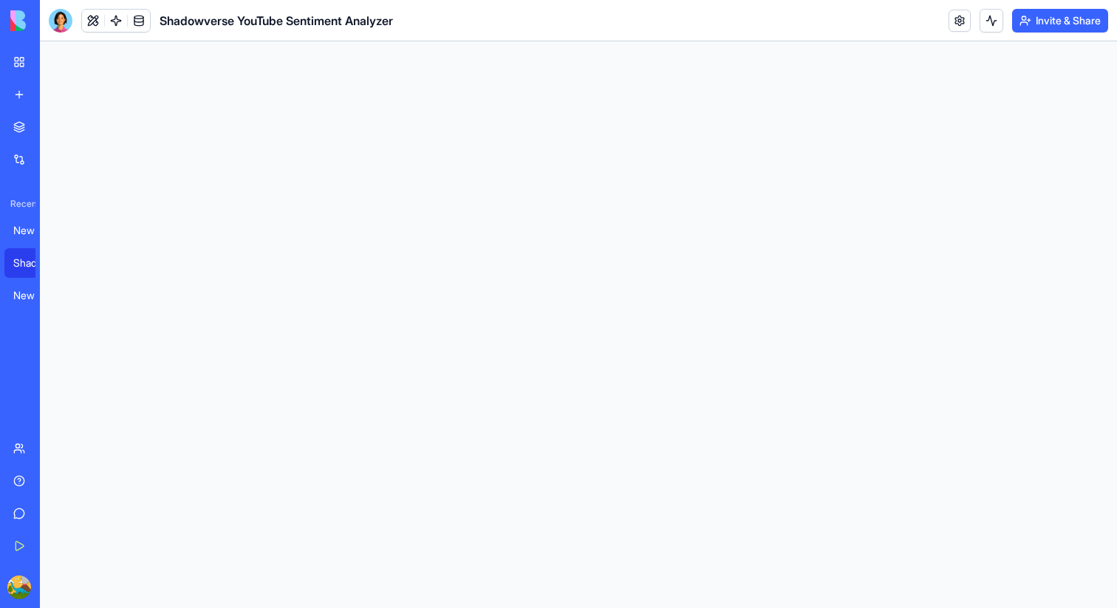 This screenshot has height=608, width=1117. I want to click on span: Shadowverse YouTube Sentiment Analyzer, so click(276, 21).